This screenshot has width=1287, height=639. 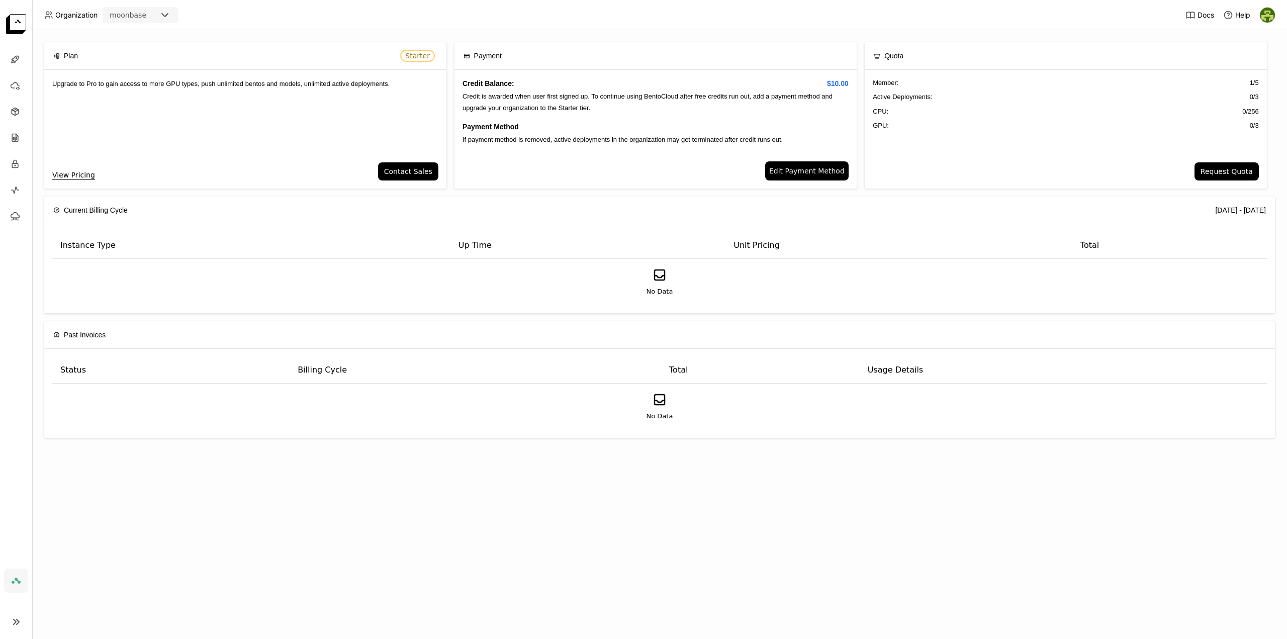 What do you see at coordinates (73, 175) in the screenshot?
I see `a: View Pricing` at bounding box center [73, 175].